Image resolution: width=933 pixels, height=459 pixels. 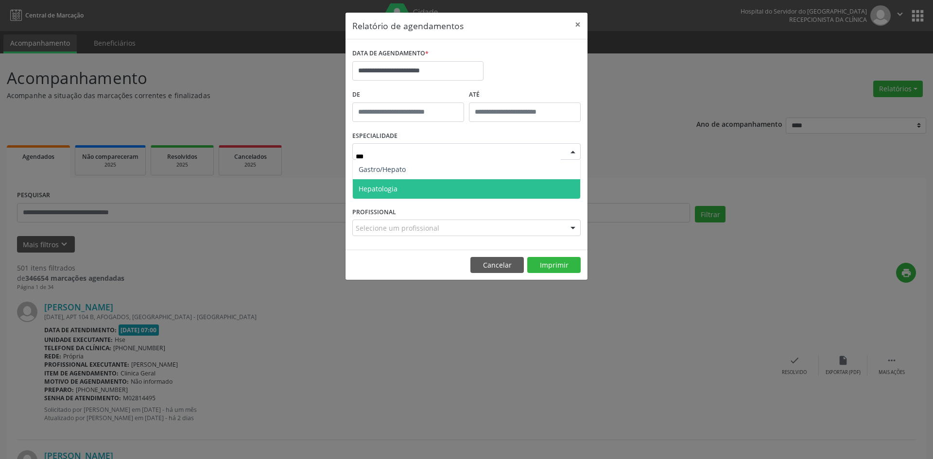 I want to click on label: PROFISSIONAL, so click(x=374, y=212).